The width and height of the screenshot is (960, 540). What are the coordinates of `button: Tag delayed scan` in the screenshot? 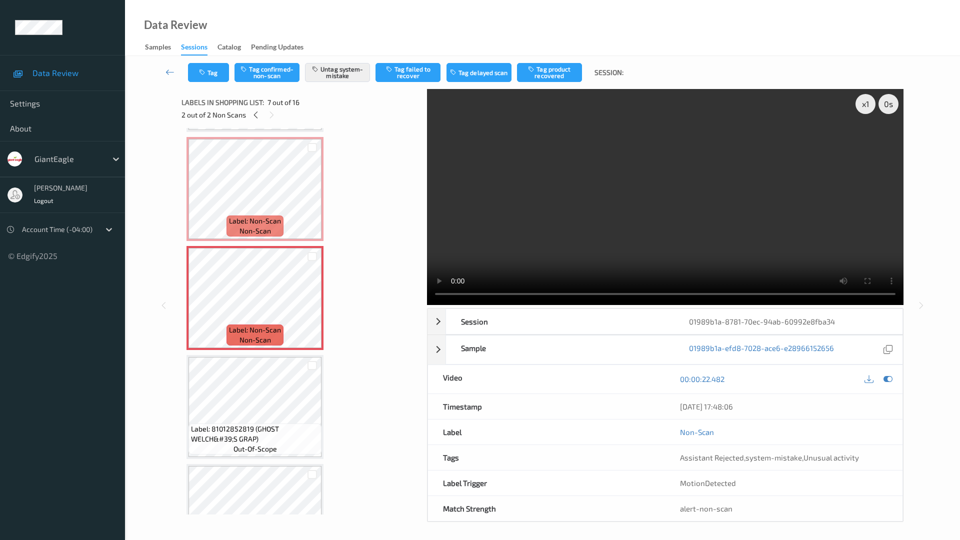 It's located at (479, 73).